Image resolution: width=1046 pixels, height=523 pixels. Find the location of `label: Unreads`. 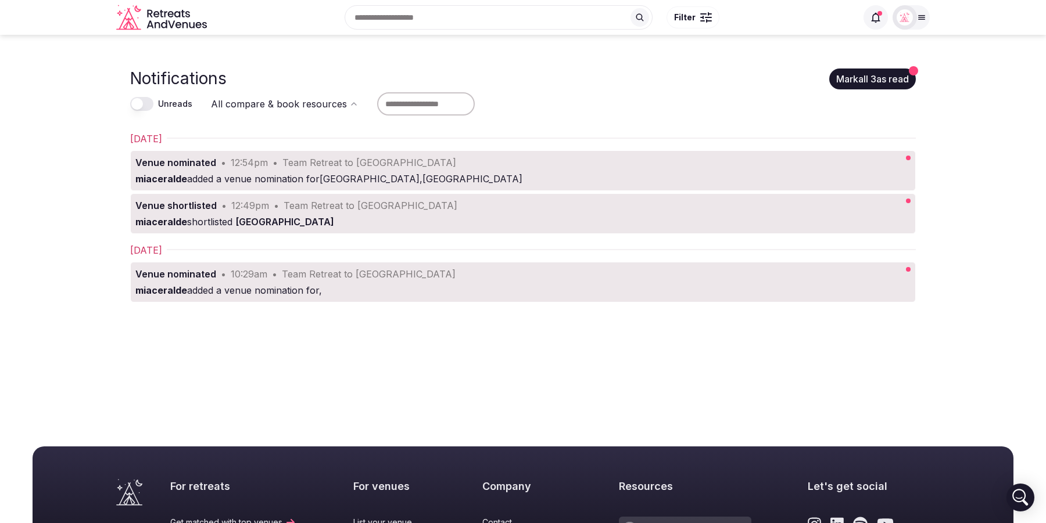

label: Unreads is located at coordinates (175, 104).